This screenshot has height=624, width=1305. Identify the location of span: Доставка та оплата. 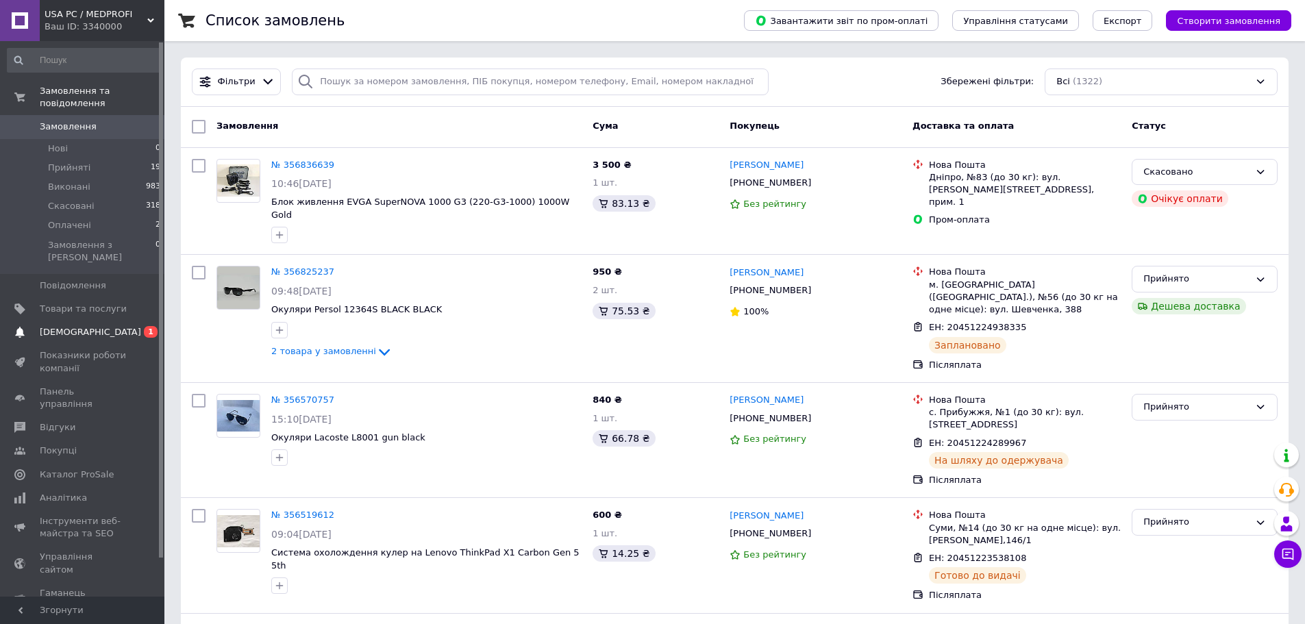
(963, 125).